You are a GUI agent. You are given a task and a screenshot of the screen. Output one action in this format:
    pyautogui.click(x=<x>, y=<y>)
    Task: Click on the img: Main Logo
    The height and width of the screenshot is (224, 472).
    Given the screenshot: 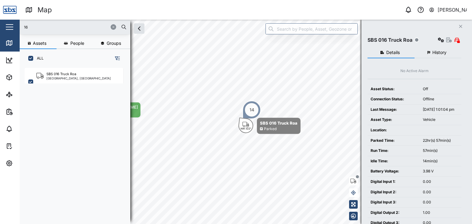 What is the action you would take?
    pyautogui.click(x=10, y=10)
    